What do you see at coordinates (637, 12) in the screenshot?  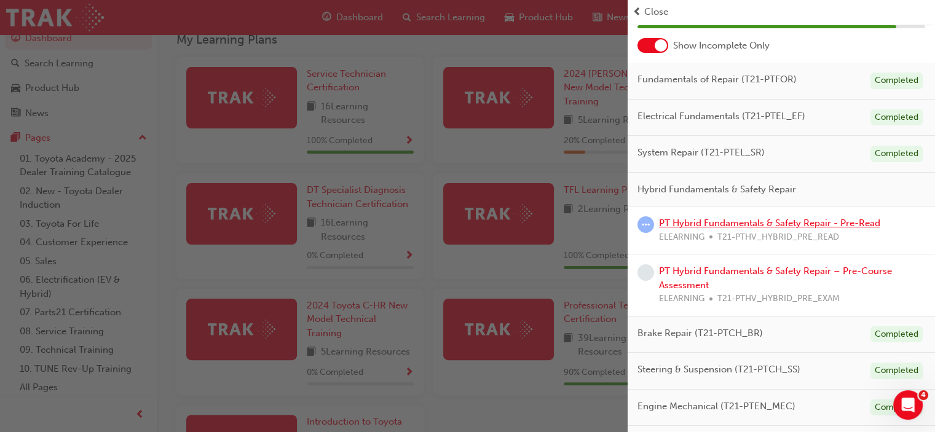 I see `span: prev-icon` at bounding box center [637, 12].